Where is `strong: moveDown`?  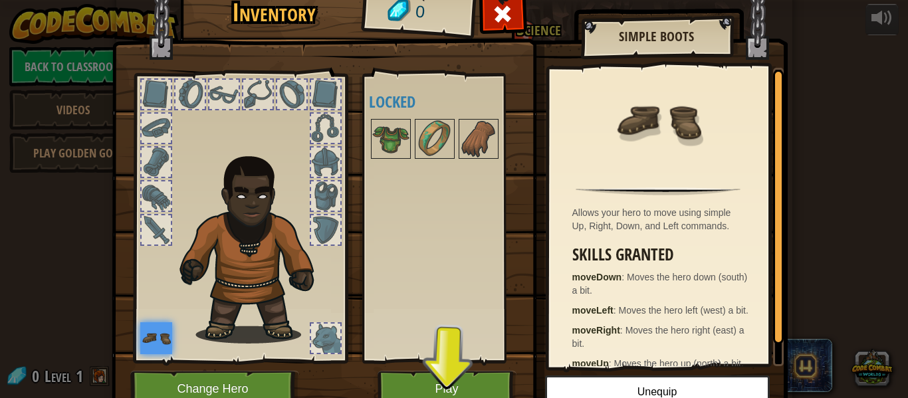
strong: moveDown is located at coordinates (597, 277).